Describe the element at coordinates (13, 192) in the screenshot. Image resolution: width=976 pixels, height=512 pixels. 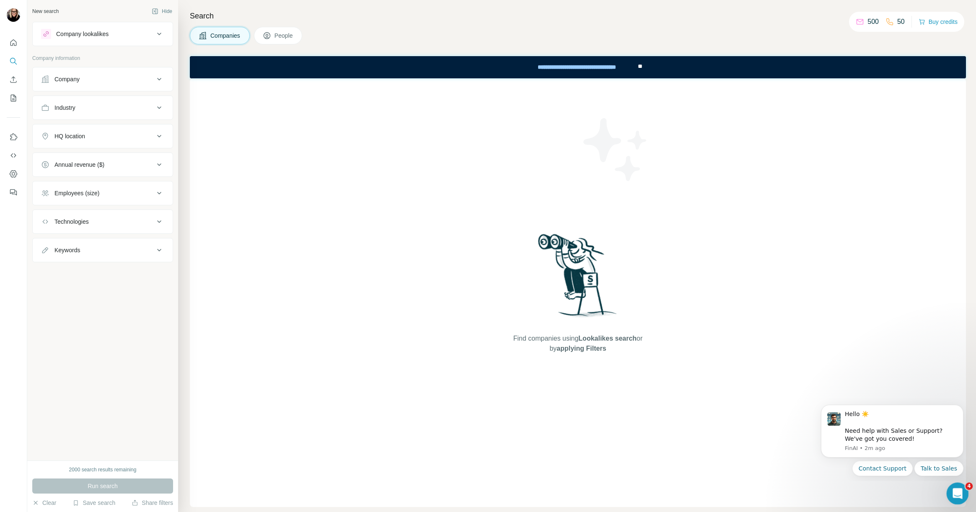
I see `button: Feedback` at that location.